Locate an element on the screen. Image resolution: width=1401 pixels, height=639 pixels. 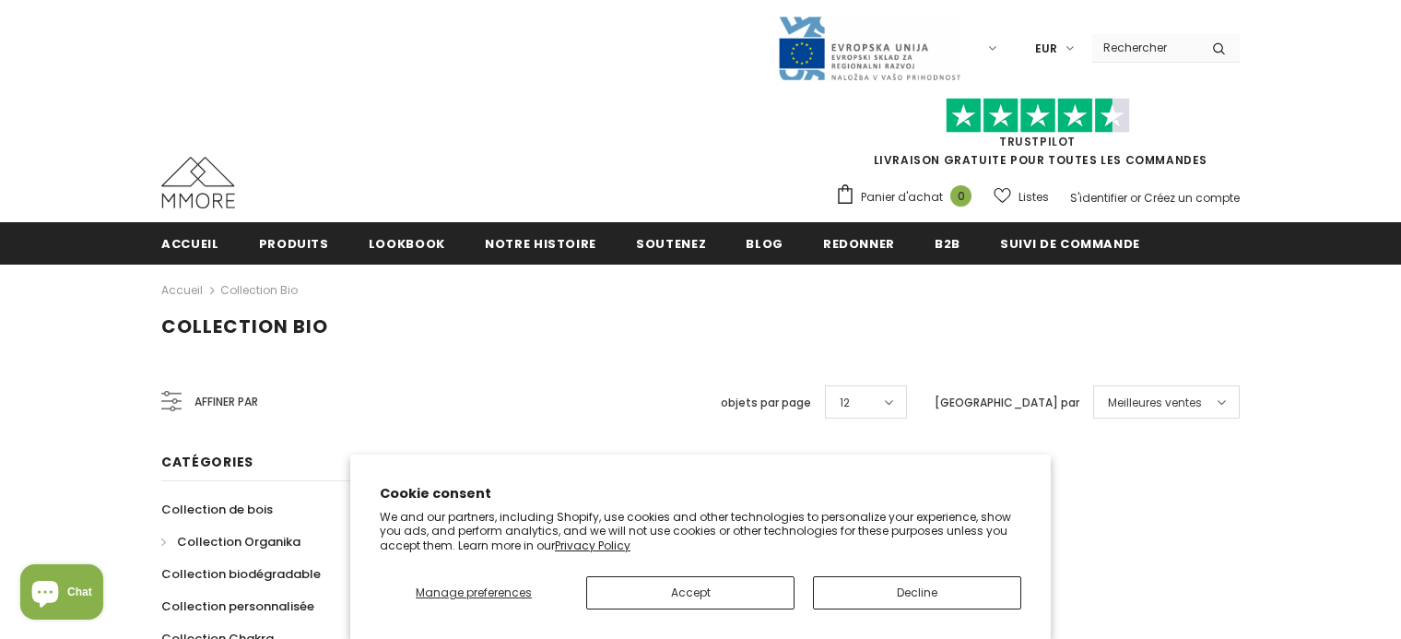
a: Blog is located at coordinates (764, 242).